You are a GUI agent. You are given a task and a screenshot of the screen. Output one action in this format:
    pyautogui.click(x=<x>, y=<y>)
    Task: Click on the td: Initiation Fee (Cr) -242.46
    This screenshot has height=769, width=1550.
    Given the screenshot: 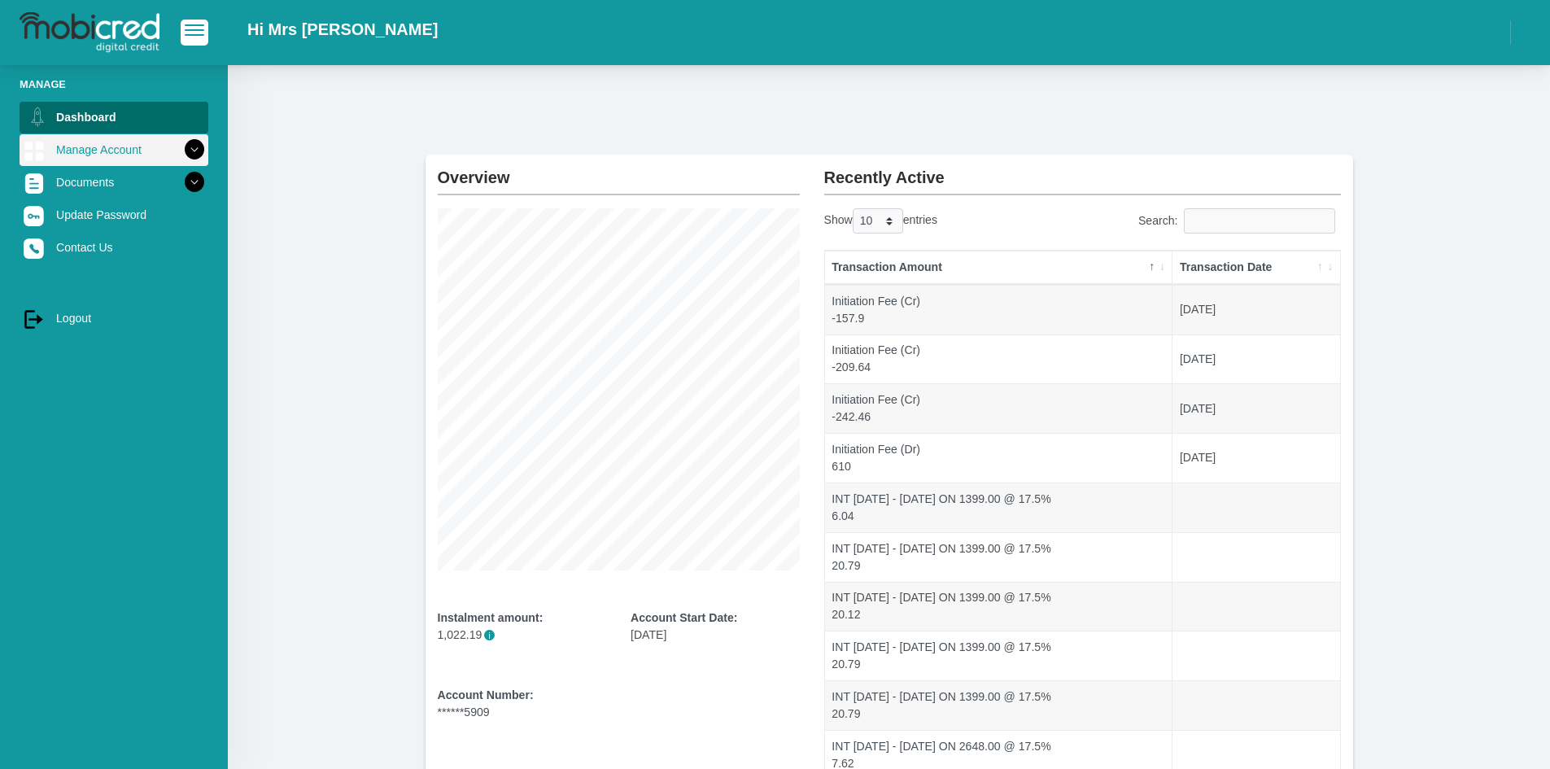 What is the action you would take?
    pyautogui.click(x=999, y=408)
    